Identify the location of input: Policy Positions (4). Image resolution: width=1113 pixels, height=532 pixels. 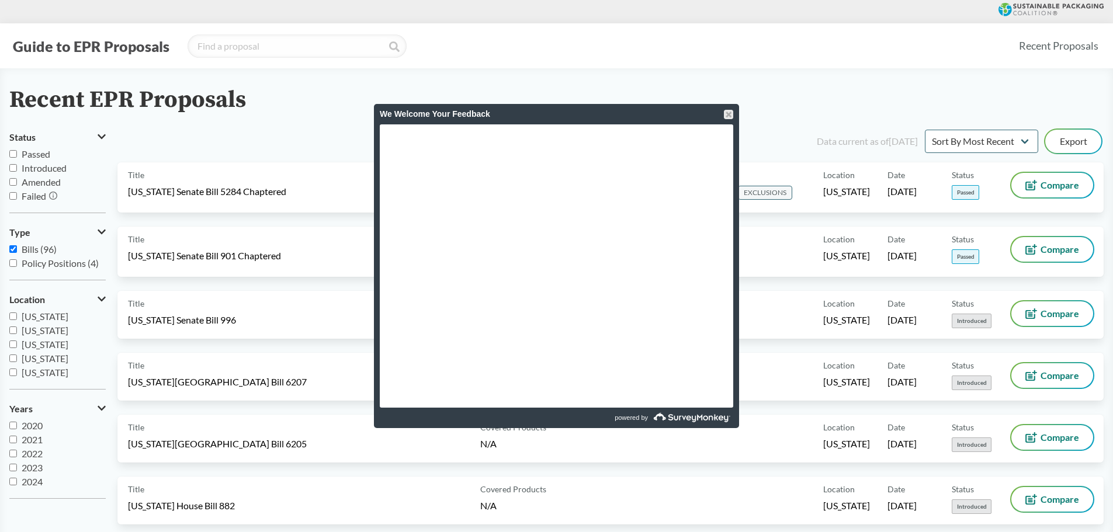
(13, 263).